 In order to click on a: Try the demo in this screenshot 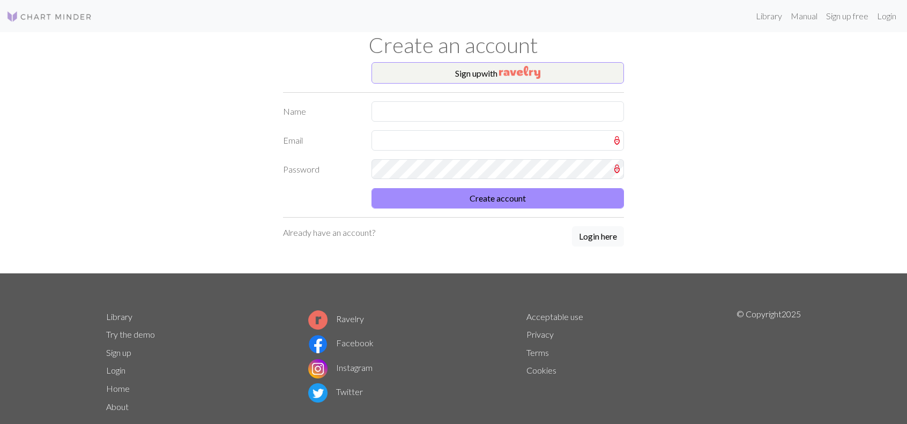, I will do `click(130, 334)`.